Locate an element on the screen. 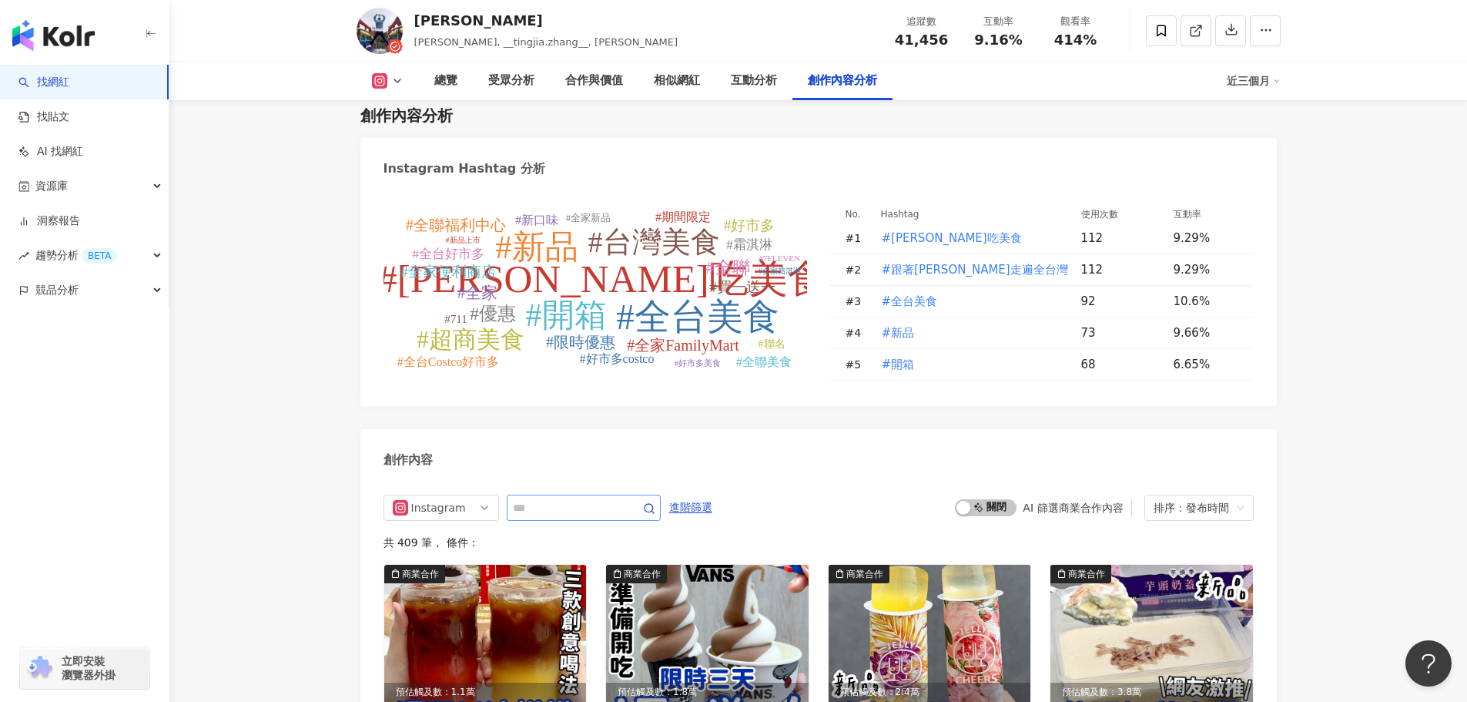 The width and height of the screenshot is (1467, 702). div: 相似網紅 is located at coordinates (677, 81).